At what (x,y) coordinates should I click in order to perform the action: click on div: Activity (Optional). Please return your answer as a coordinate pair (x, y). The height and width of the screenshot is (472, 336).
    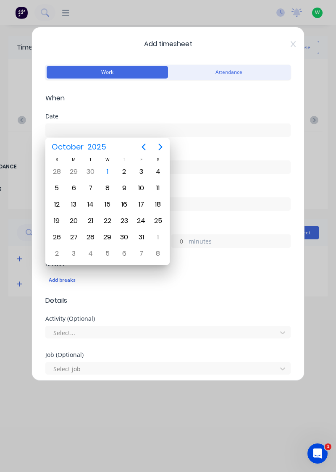
    Looking at the image, I should click on (168, 319).